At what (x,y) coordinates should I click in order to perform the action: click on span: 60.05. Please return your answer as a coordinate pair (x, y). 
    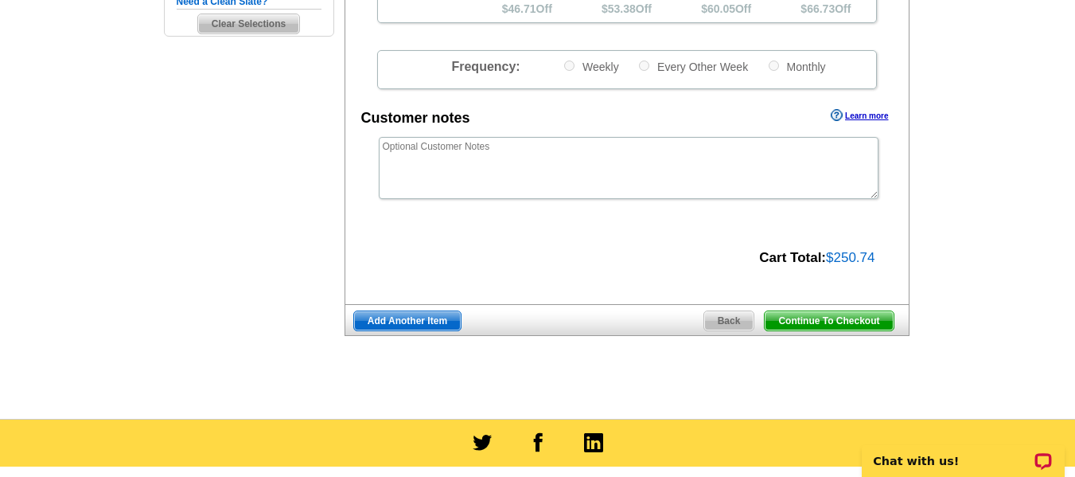
    Looking at the image, I should click on (721, 9).